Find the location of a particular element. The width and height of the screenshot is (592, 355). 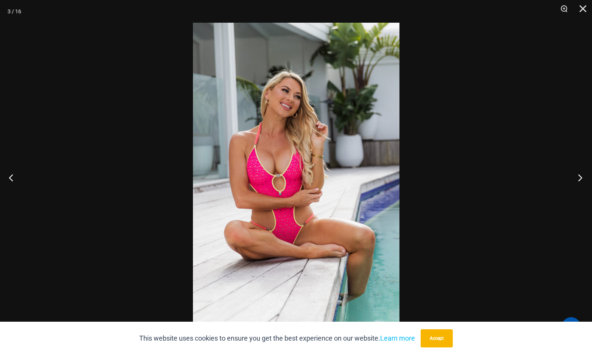

p: This website uses cookies to ensure you get the best experience on our website. is located at coordinates (277, 338).